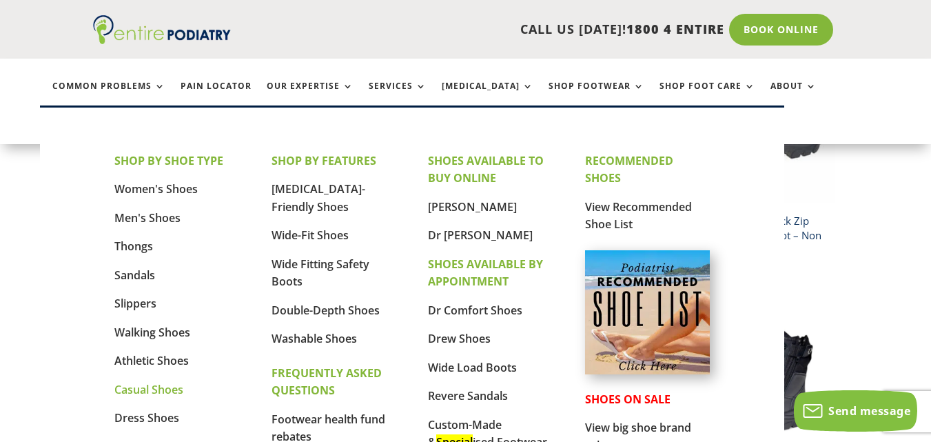 This screenshot has height=442, width=931. Describe the element at coordinates (134, 275) in the screenshot. I see `a: Sandals` at that location.